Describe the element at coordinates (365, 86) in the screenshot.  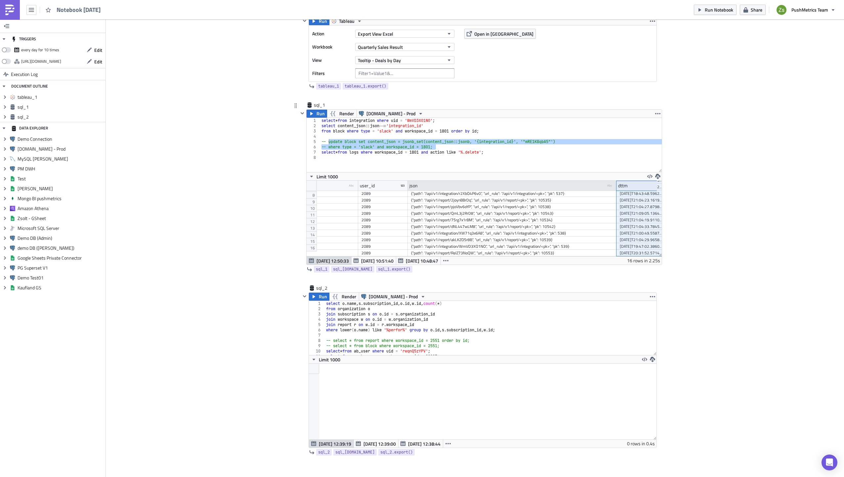
I see `span: tableau_1.export()` at that location.